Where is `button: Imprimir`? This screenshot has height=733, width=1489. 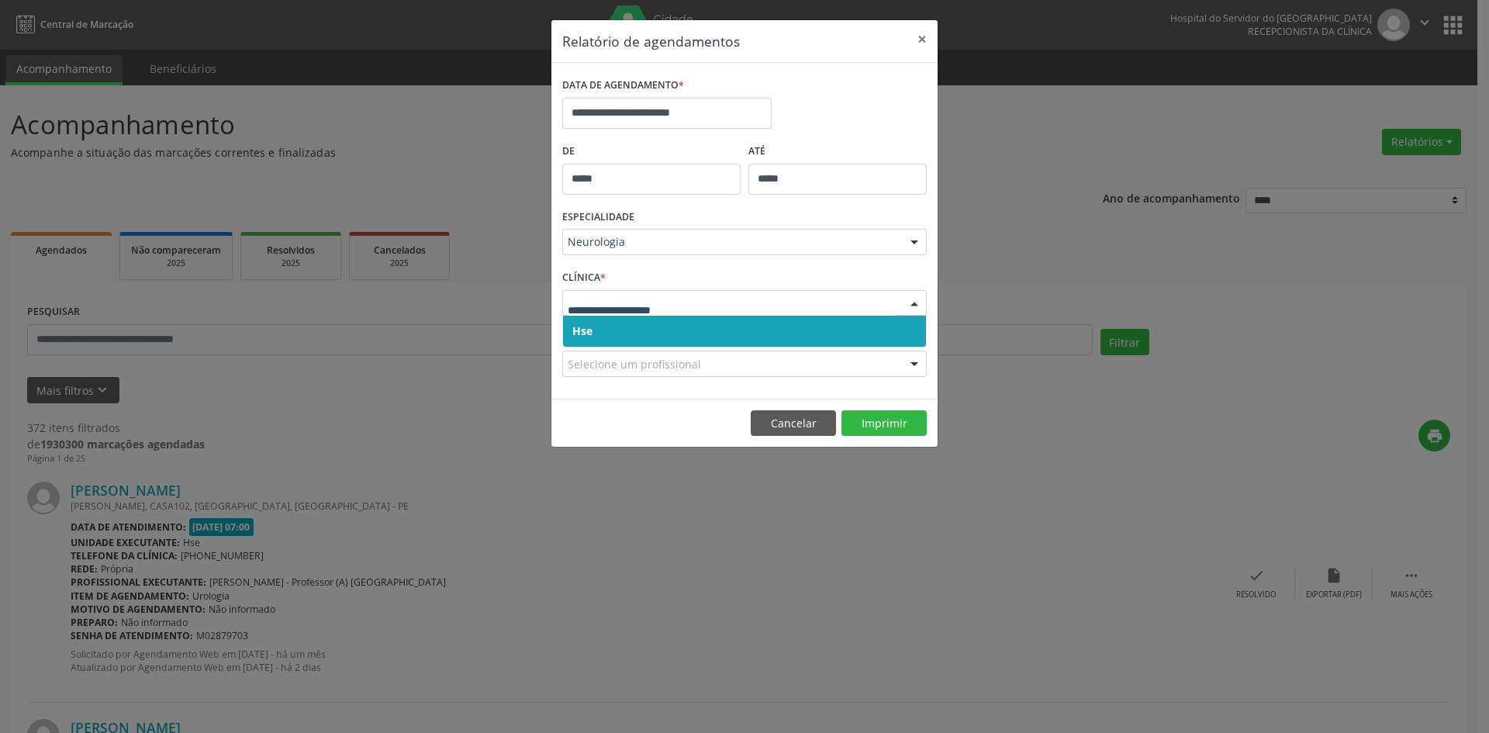
button: Imprimir is located at coordinates (884, 424).